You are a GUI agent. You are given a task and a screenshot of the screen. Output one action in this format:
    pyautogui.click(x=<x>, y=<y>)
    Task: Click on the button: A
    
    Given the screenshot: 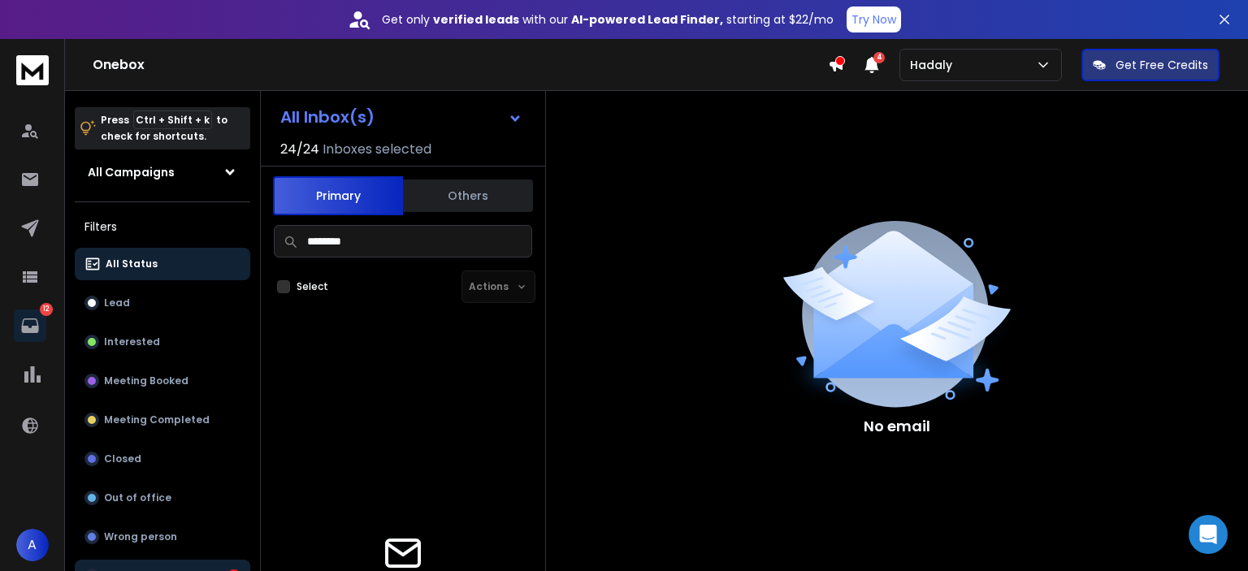 What is the action you would take?
    pyautogui.click(x=32, y=545)
    